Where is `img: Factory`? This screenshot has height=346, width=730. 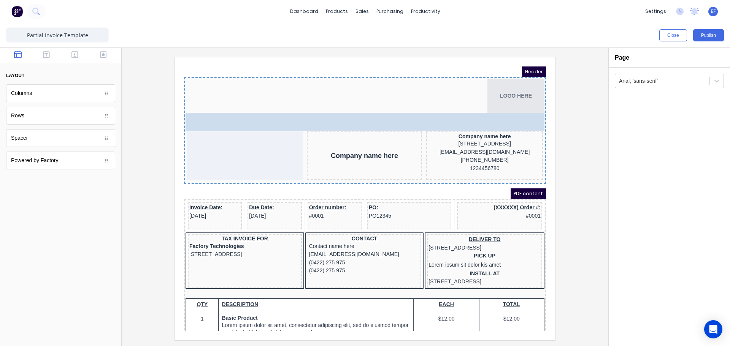
img: Factory is located at coordinates (17, 11).